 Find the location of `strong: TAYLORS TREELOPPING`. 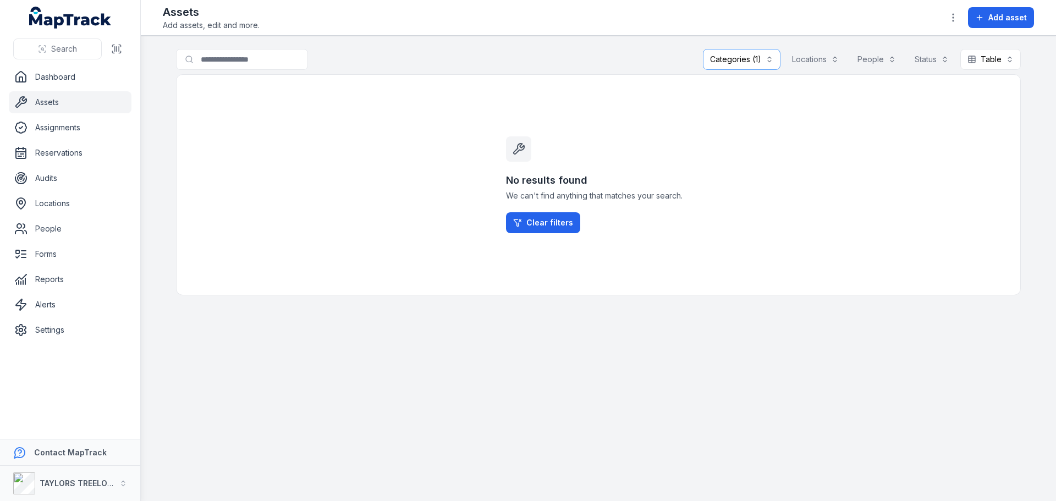

strong: TAYLORS TREELOPPING is located at coordinates (85, 483).